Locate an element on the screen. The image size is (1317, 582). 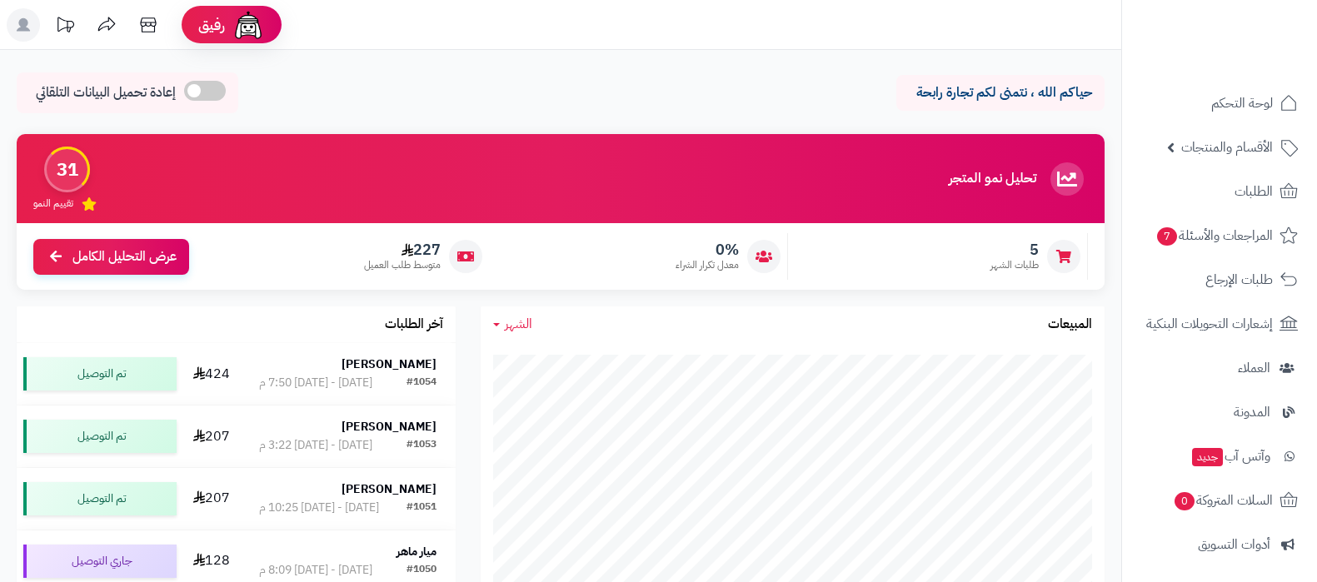
div: #1053 is located at coordinates (422, 446).